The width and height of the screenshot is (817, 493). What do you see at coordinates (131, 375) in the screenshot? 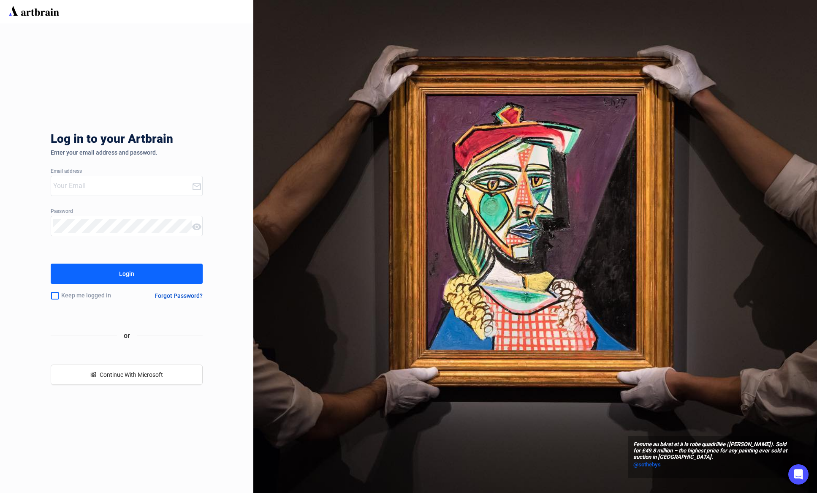
I see `span: Continue With Microsoft` at bounding box center [131, 375].